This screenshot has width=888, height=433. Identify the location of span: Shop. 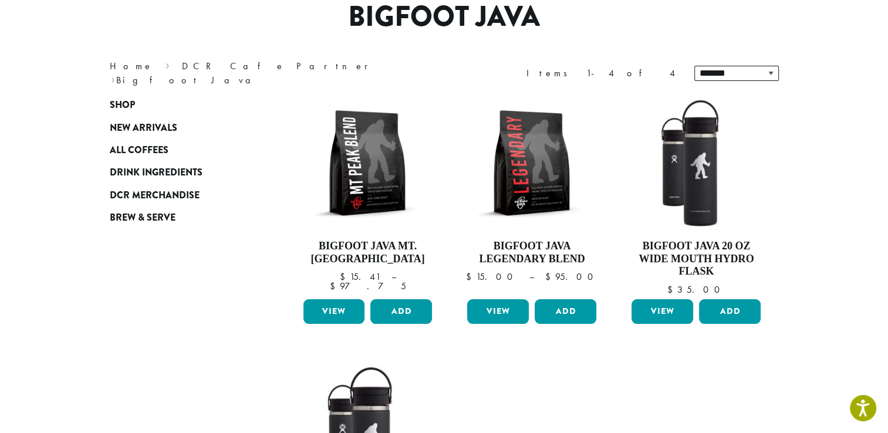
(122, 105).